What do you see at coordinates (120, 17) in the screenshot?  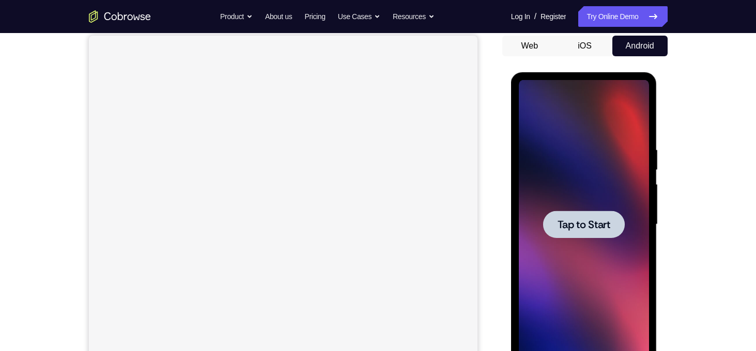 I see `a: Go to the home page` at bounding box center [120, 17].